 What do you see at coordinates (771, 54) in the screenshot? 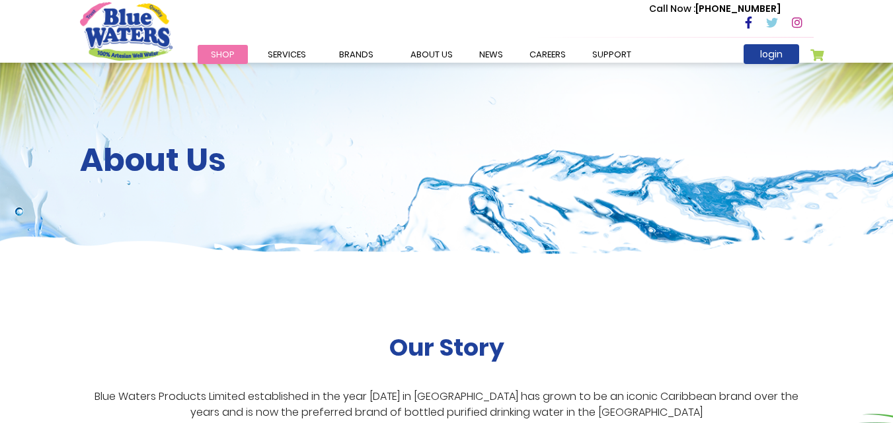
I see `a: login` at bounding box center [771, 54].